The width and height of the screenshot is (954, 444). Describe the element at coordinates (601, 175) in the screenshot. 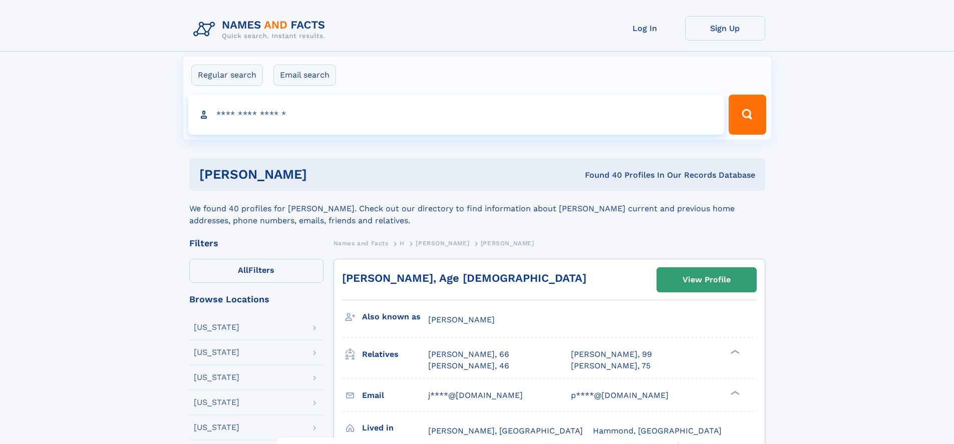

I see `div: Found 40 Profiles In Our Records Database` at that location.